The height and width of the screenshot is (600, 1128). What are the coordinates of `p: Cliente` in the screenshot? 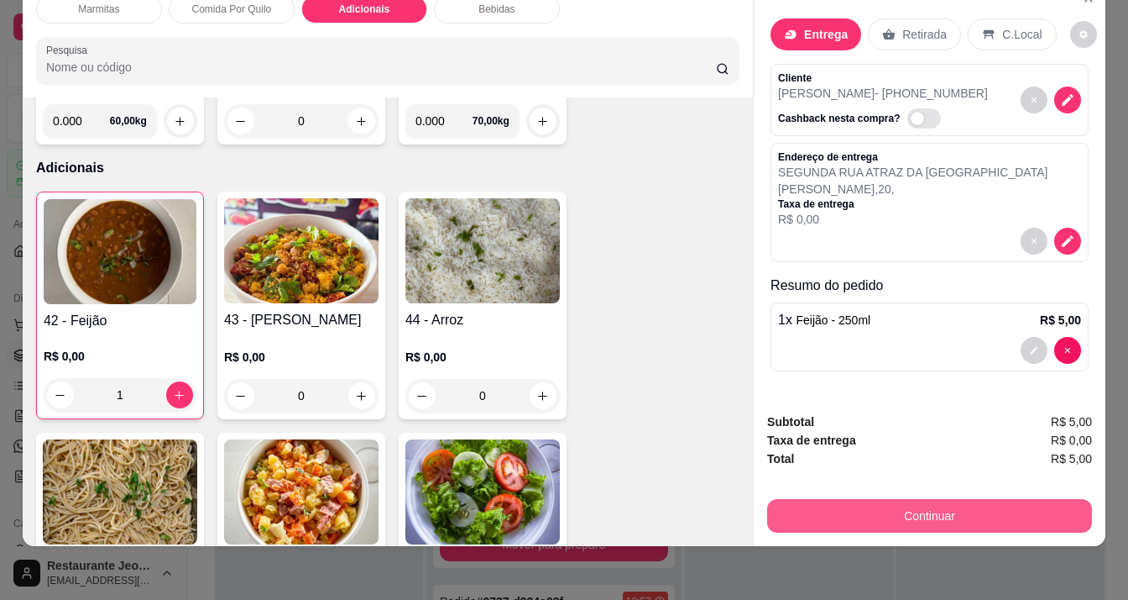 It's located at (883, 78).